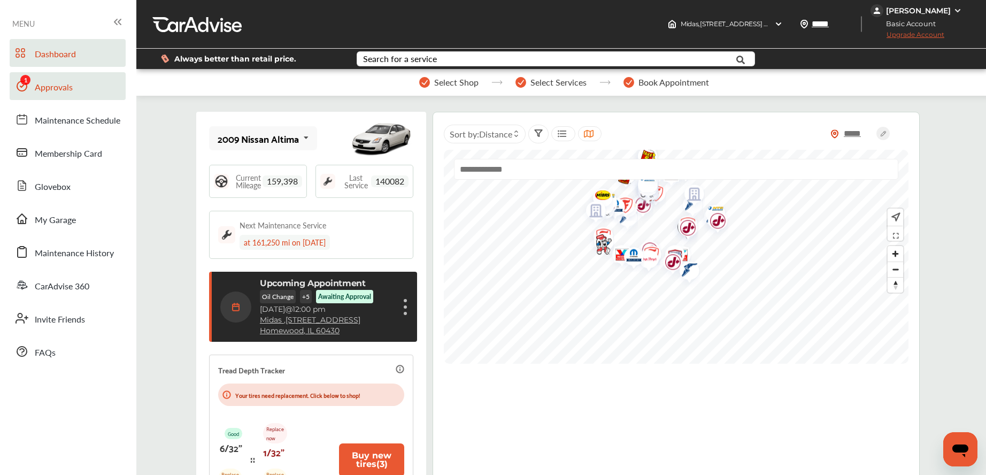 The height and width of the screenshot is (475, 986). What do you see at coordinates (67, 152) in the screenshot?
I see `a: Membership Card` at bounding box center [67, 152].